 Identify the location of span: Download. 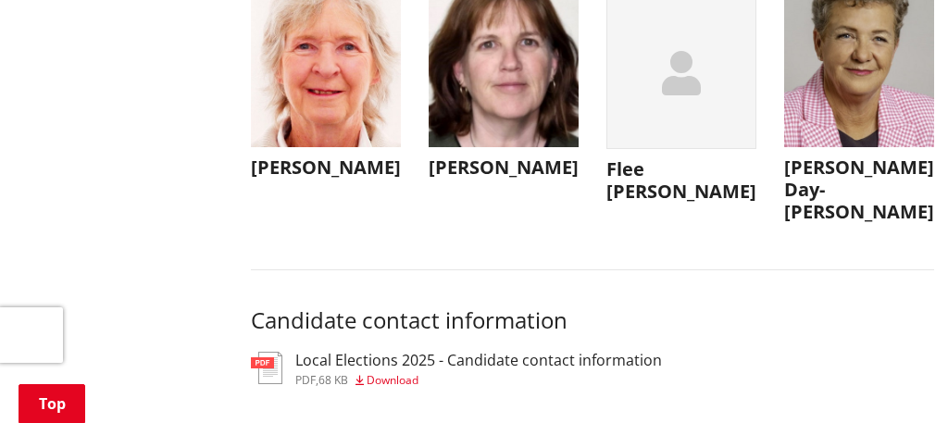
(392, 379).